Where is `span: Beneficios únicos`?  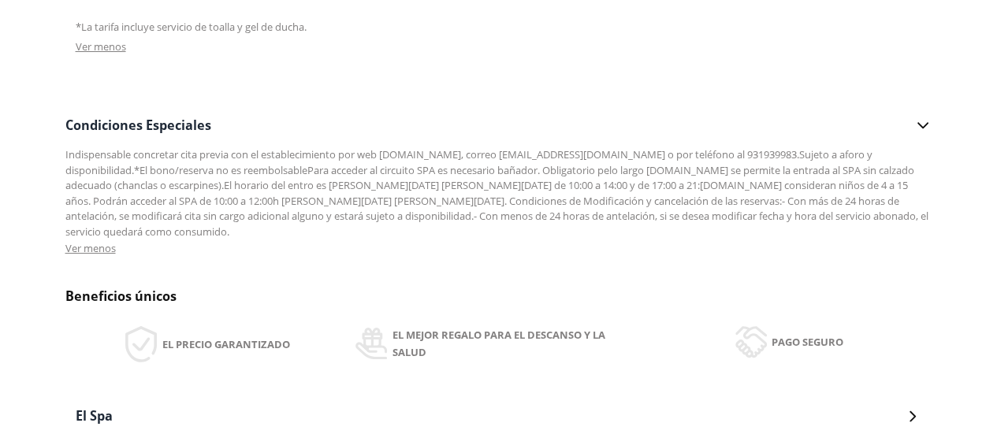
span: Beneficios únicos is located at coordinates (121, 296).